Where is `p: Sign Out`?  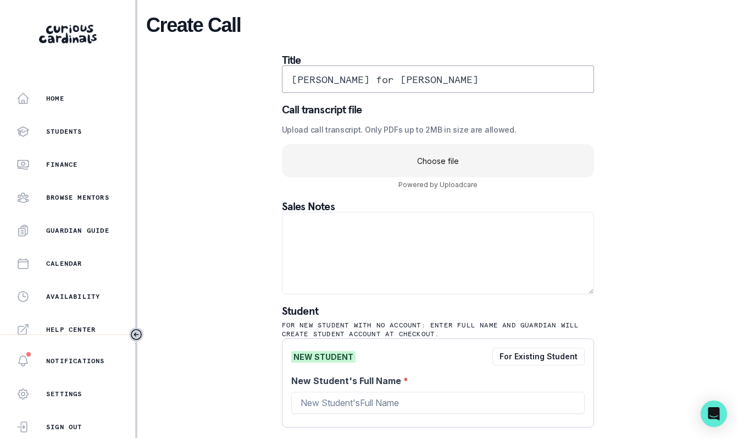 p: Sign Out is located at coordinates (64, 427).